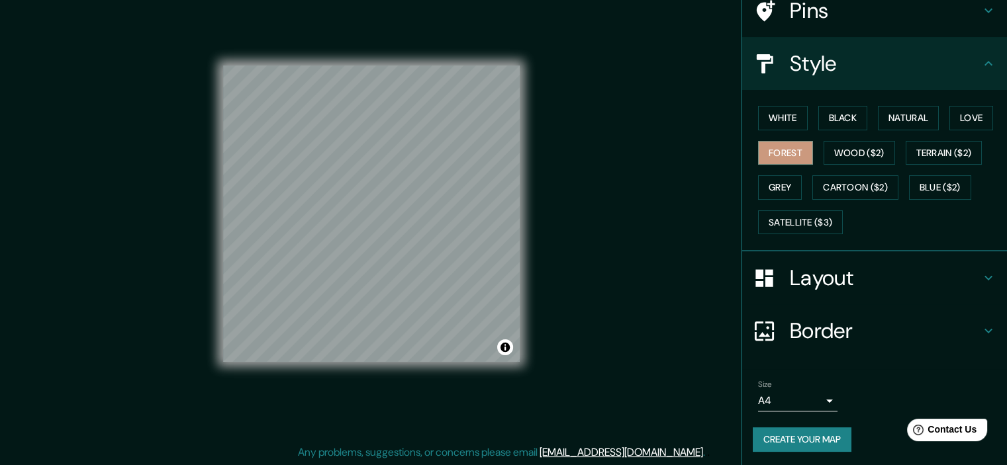 This screenshot has width=1007, height=465. I want to click on button: Cartoon ($2), so click(855, 187).